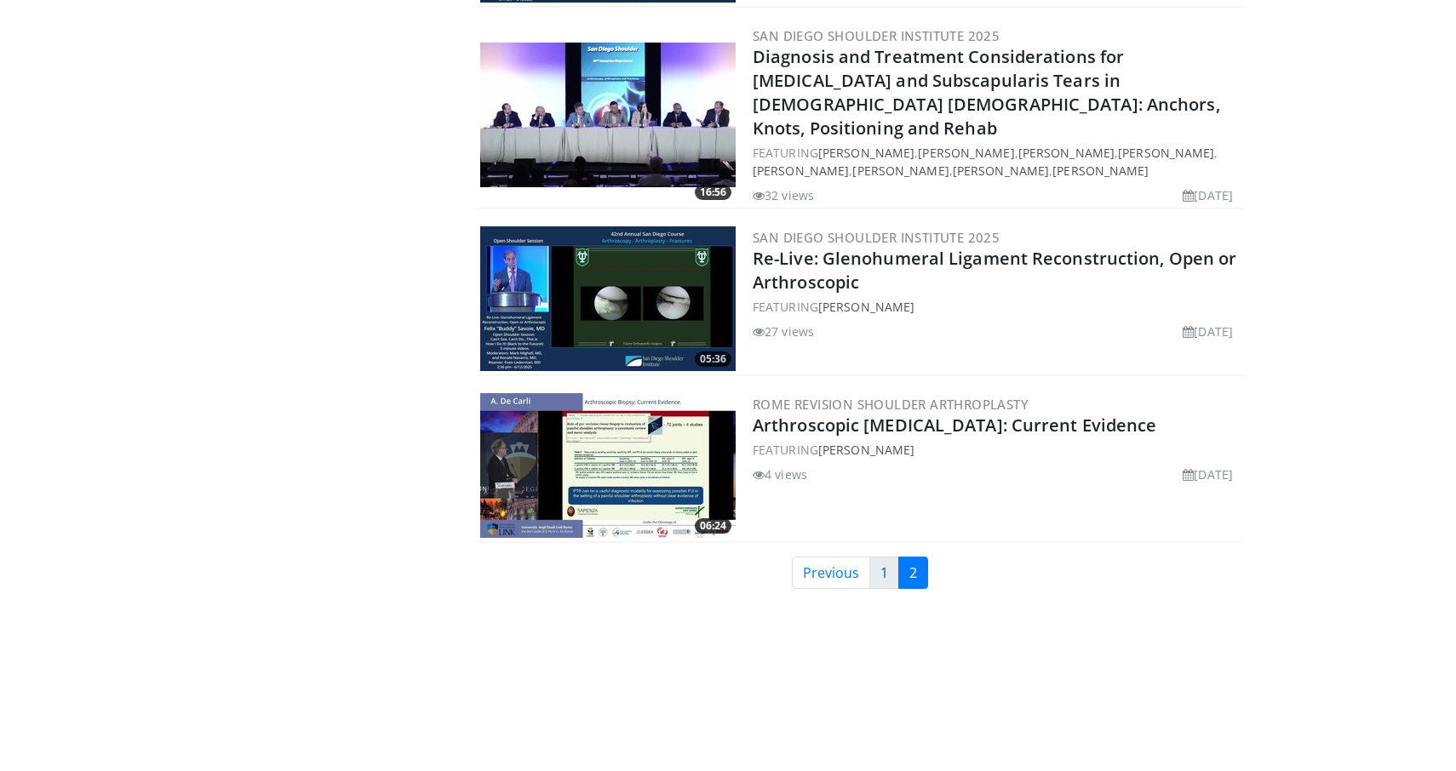 The width and height of the screenshot is (1456, 771). I want to click on a: 05:36, so click(608, 299).